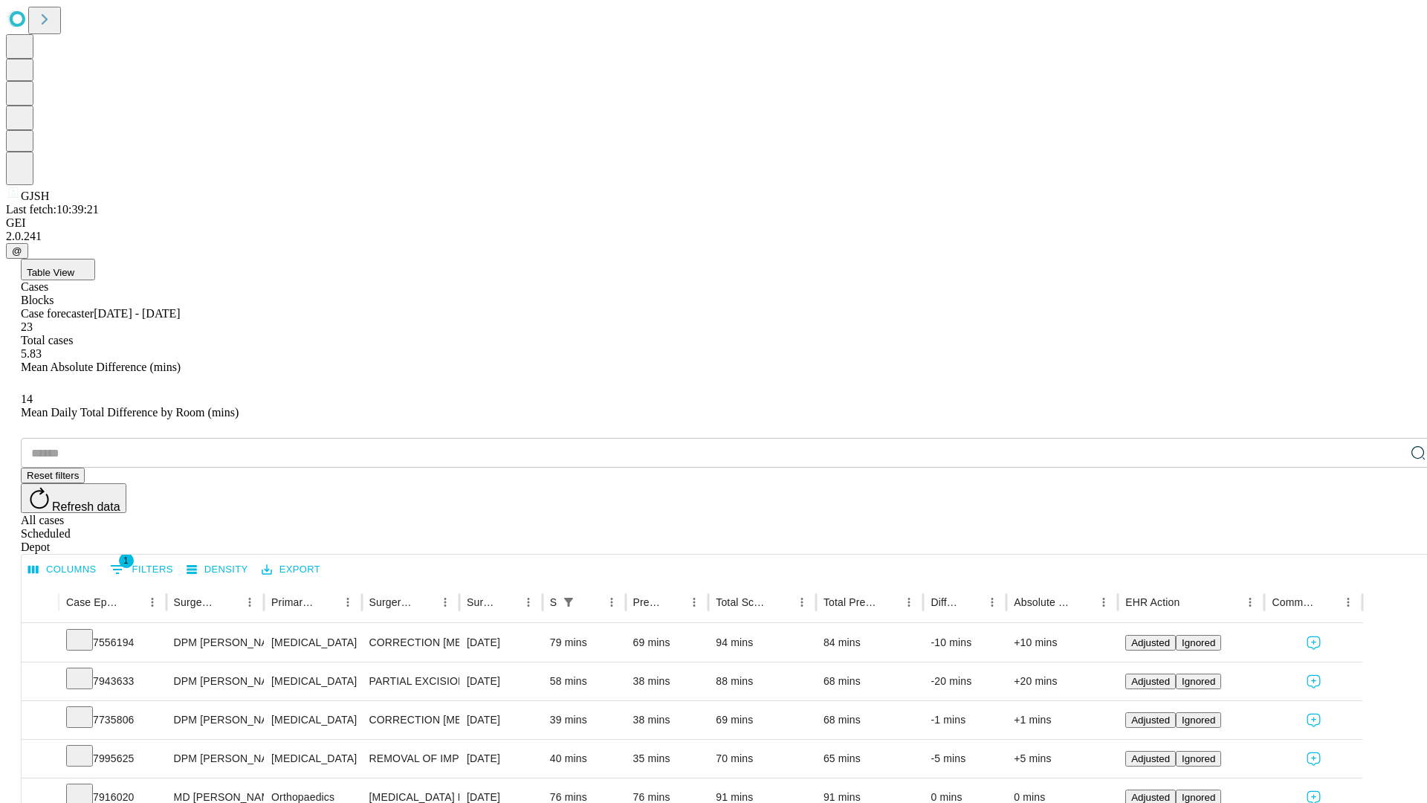 The height and width of the screenshot is (803, 1427). I want to click on div: Predicted In Room Duration, so click(647, 602).